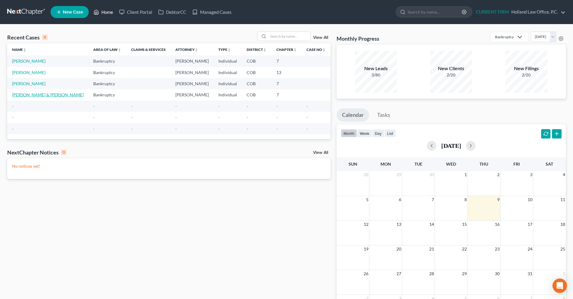 The height and width of the screenshot is (299, 573). I want to click on span: 6, so click(400, 200).